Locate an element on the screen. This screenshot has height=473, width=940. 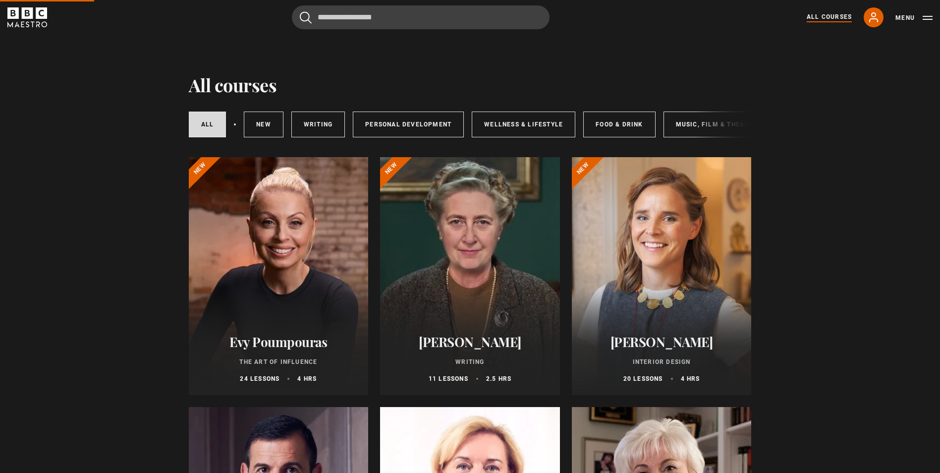
button: Submit the search query is located at coordinates (306, 17).